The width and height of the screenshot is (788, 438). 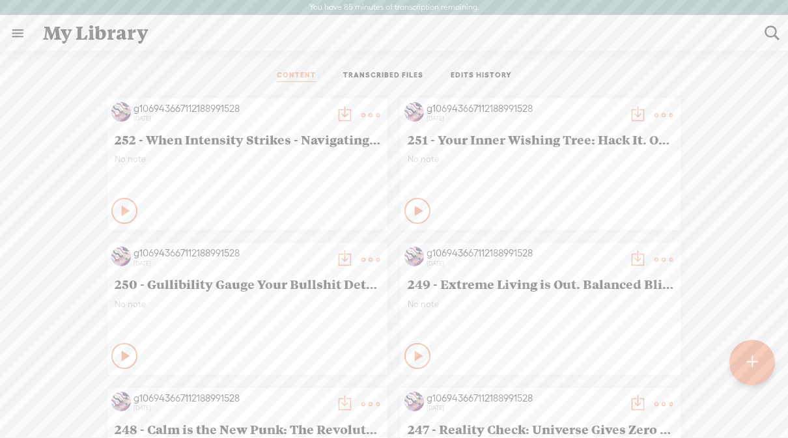 I want to click on span: 251 - Your Inner Wishing Tree: Hack It. Own It. Live It, so click(x=541, y=139).